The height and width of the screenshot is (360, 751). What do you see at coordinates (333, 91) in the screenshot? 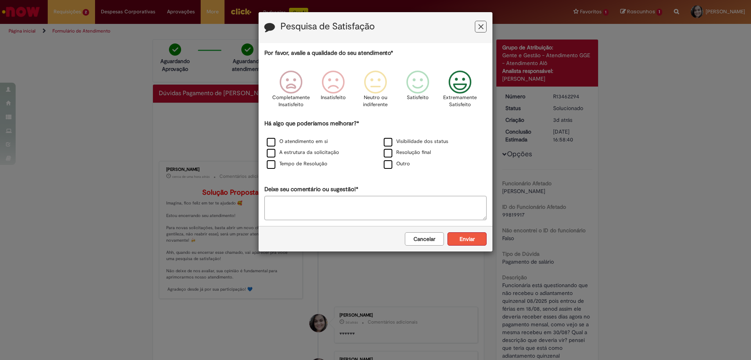
I see `div: Insatisfeito` at bounding box center [333, 91].